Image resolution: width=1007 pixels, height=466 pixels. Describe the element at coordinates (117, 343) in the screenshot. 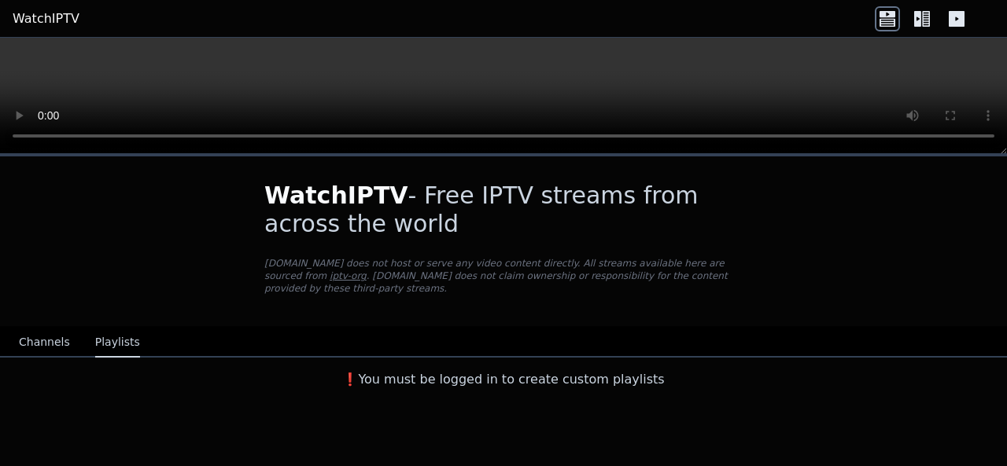

I see `button: Playlists` at that location.